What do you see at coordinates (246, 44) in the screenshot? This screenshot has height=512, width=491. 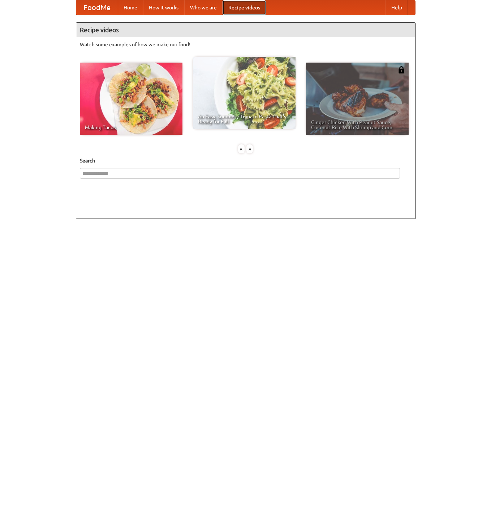 I see `p: Watch some examples of how we make our food!` at bounding box center [246, 44].